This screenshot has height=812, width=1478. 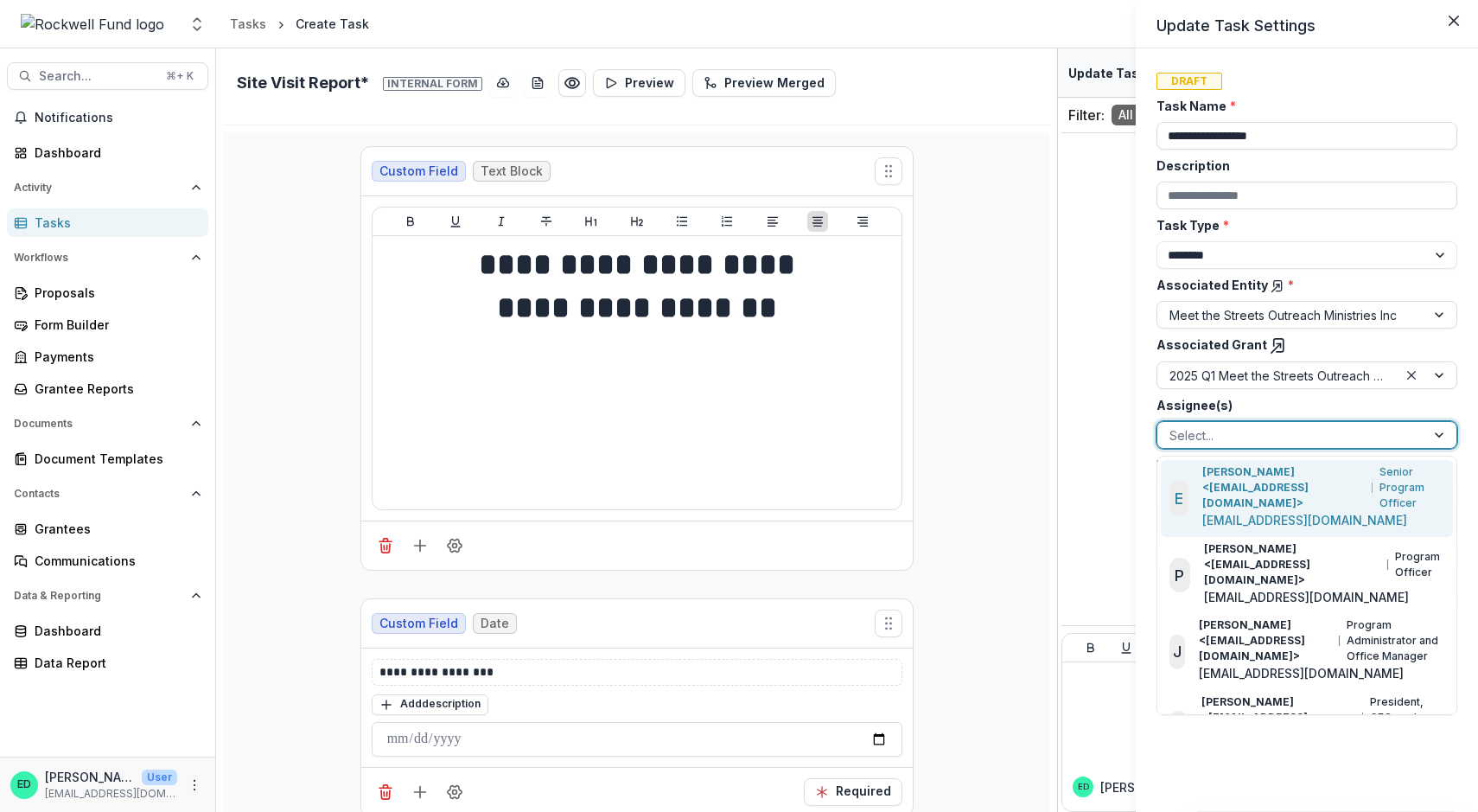 What do you see at coordinates (1396, 640) in the screenshot?
I see `p: Program Administrator and Office Manager` at bounding box center [1396, 640].